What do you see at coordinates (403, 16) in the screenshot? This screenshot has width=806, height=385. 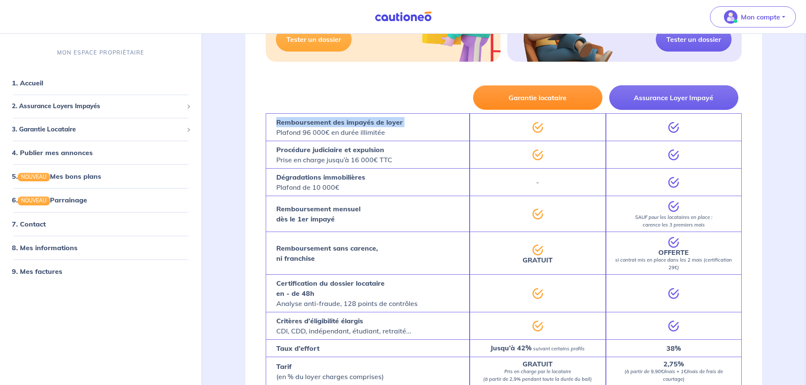 I see `img: Cautioneo` at bounding box center [403, 16].